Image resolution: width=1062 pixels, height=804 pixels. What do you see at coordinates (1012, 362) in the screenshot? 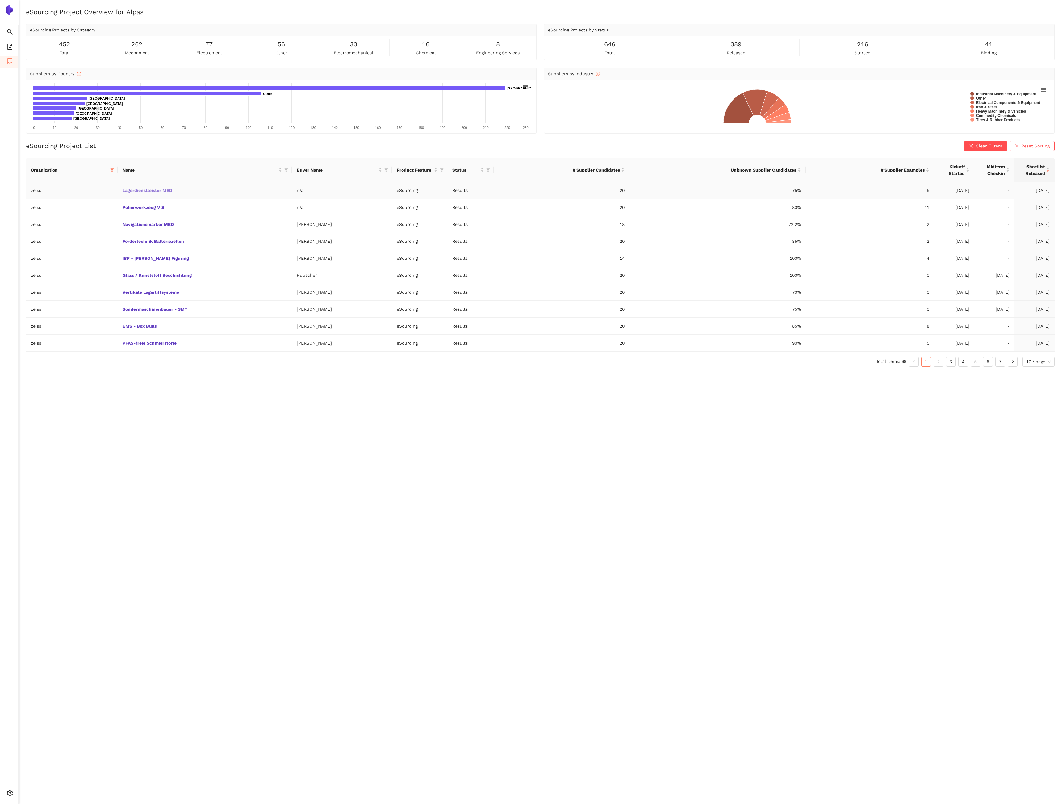
I see `button: right` at bounding box center [1012, 362].